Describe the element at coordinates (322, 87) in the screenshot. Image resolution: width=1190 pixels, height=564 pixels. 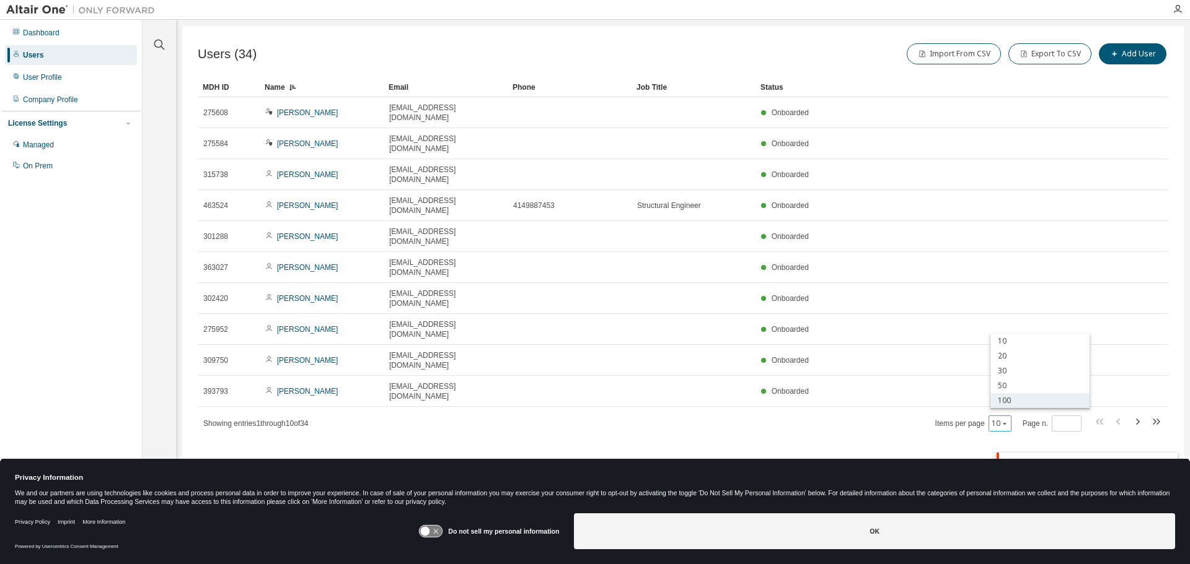
I see `div: Name` at that location.